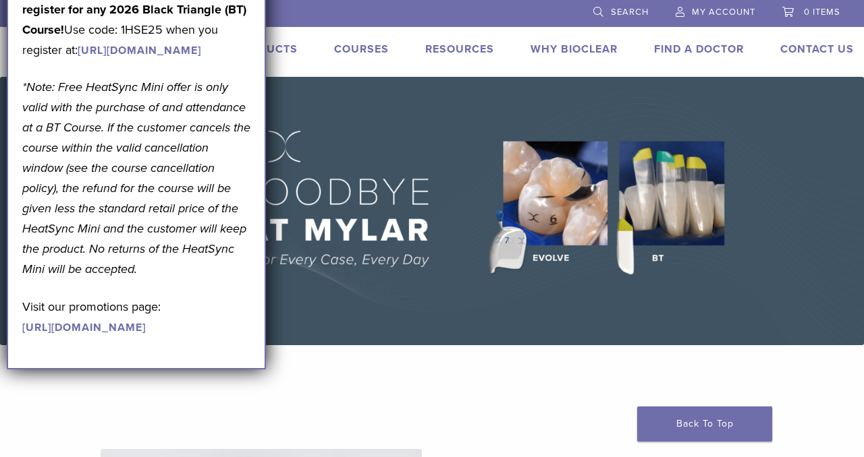 This screenshot has width=864, height=457. I want to click on span: Search, so click(629, 12).